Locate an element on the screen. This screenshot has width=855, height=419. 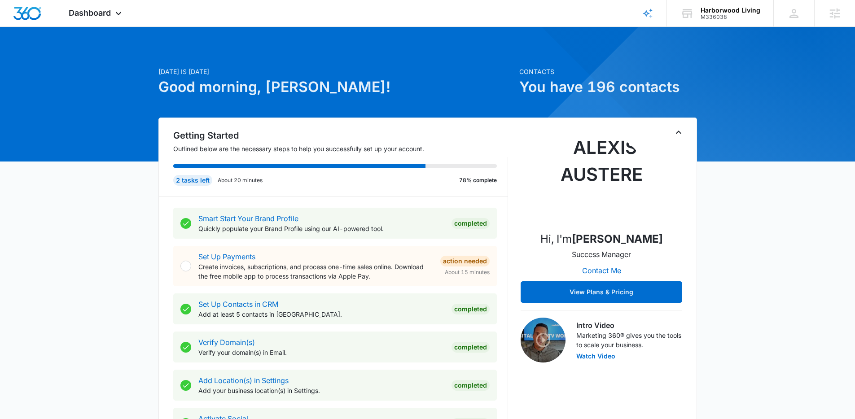
h2: Getting Started is located at coordinates (341, 136).